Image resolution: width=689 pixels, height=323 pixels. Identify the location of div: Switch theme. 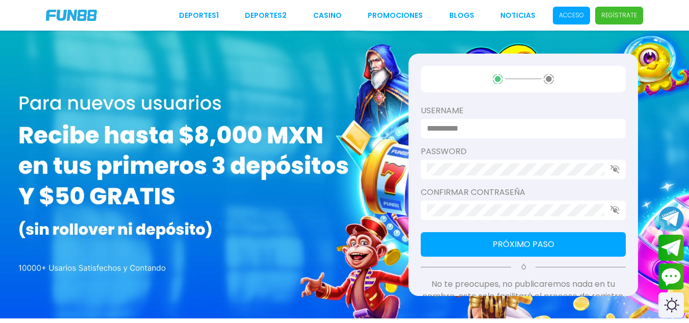
(671, 305).